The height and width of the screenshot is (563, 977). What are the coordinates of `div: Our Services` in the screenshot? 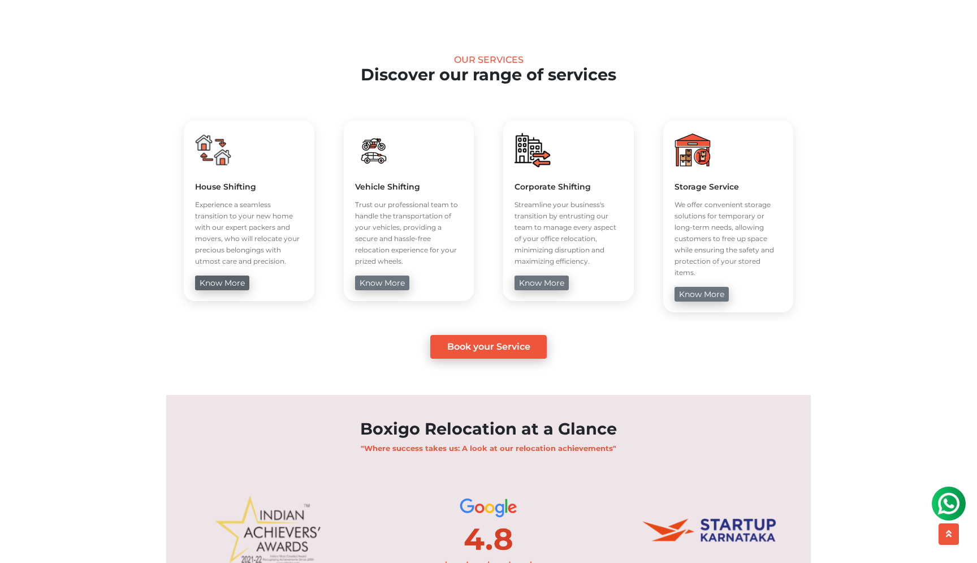 It's located at (489, 59).